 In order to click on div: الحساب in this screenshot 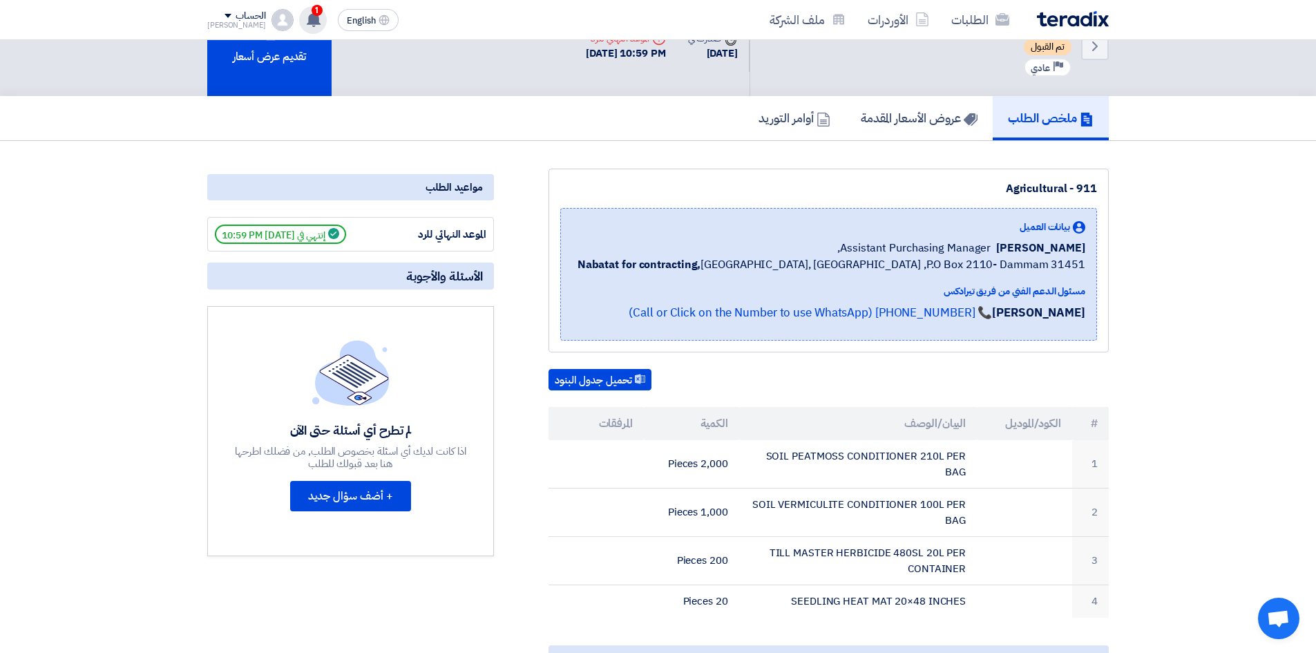, I will do `click(250, 16)`.